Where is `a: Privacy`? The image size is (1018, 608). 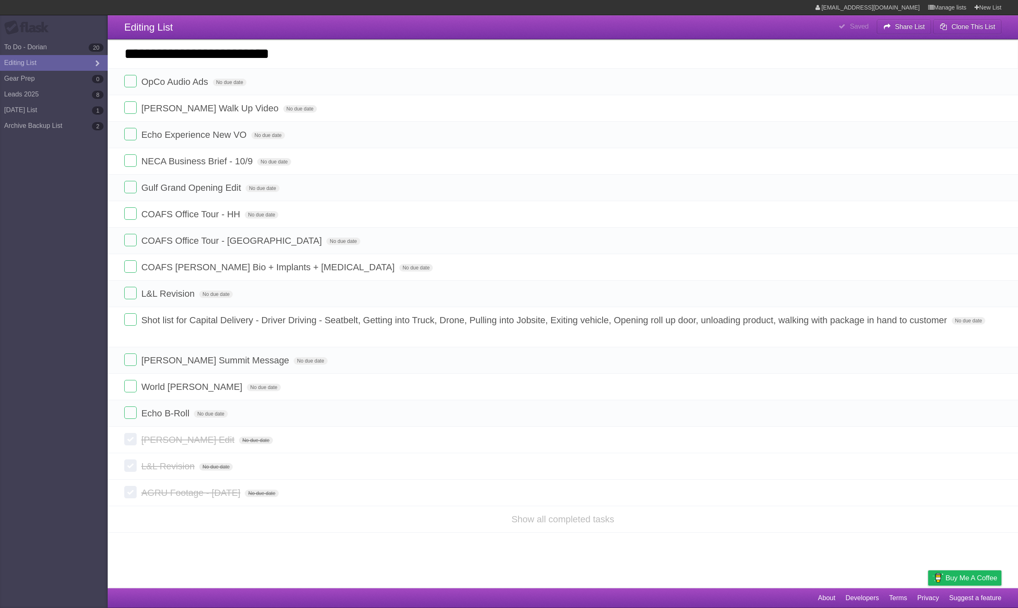
a: Privacy is located at coordinates (928, 598).